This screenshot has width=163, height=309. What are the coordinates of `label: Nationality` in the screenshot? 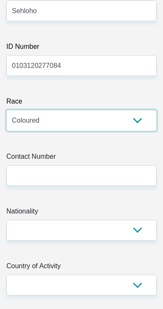 It's located at (82, 213).